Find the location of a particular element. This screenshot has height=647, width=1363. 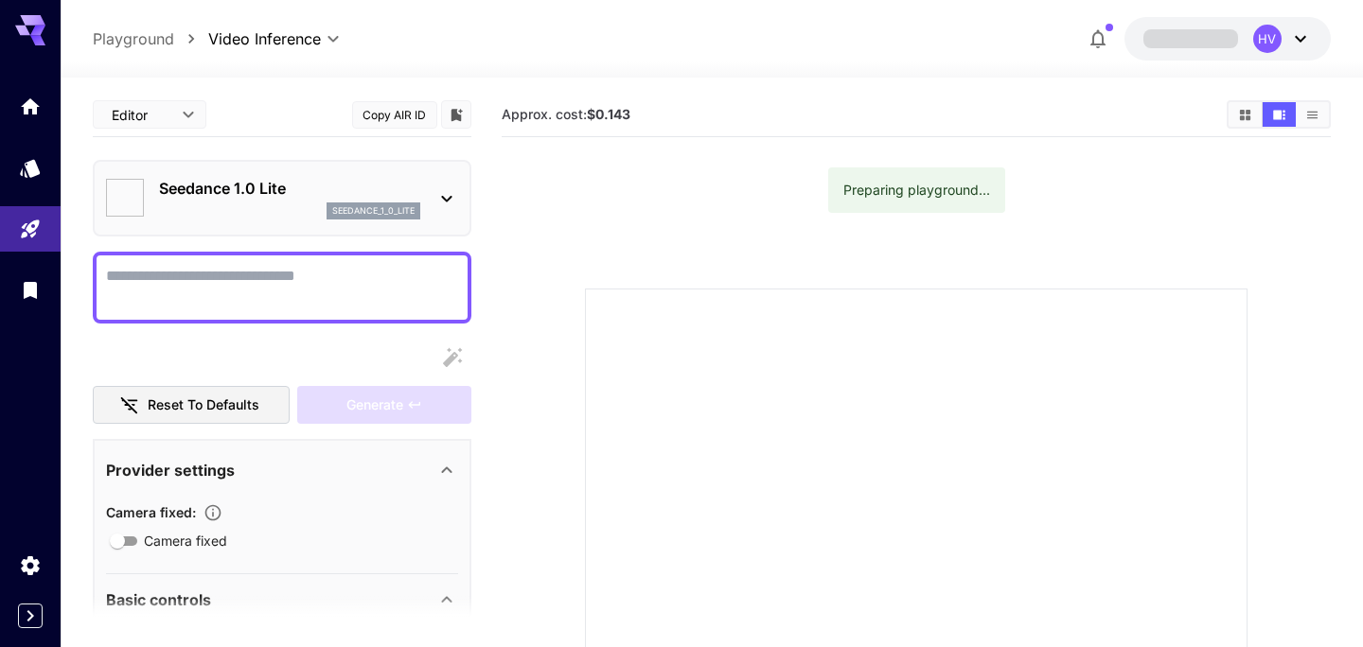

span: Camera fixed is located at coordinates (185, 540).